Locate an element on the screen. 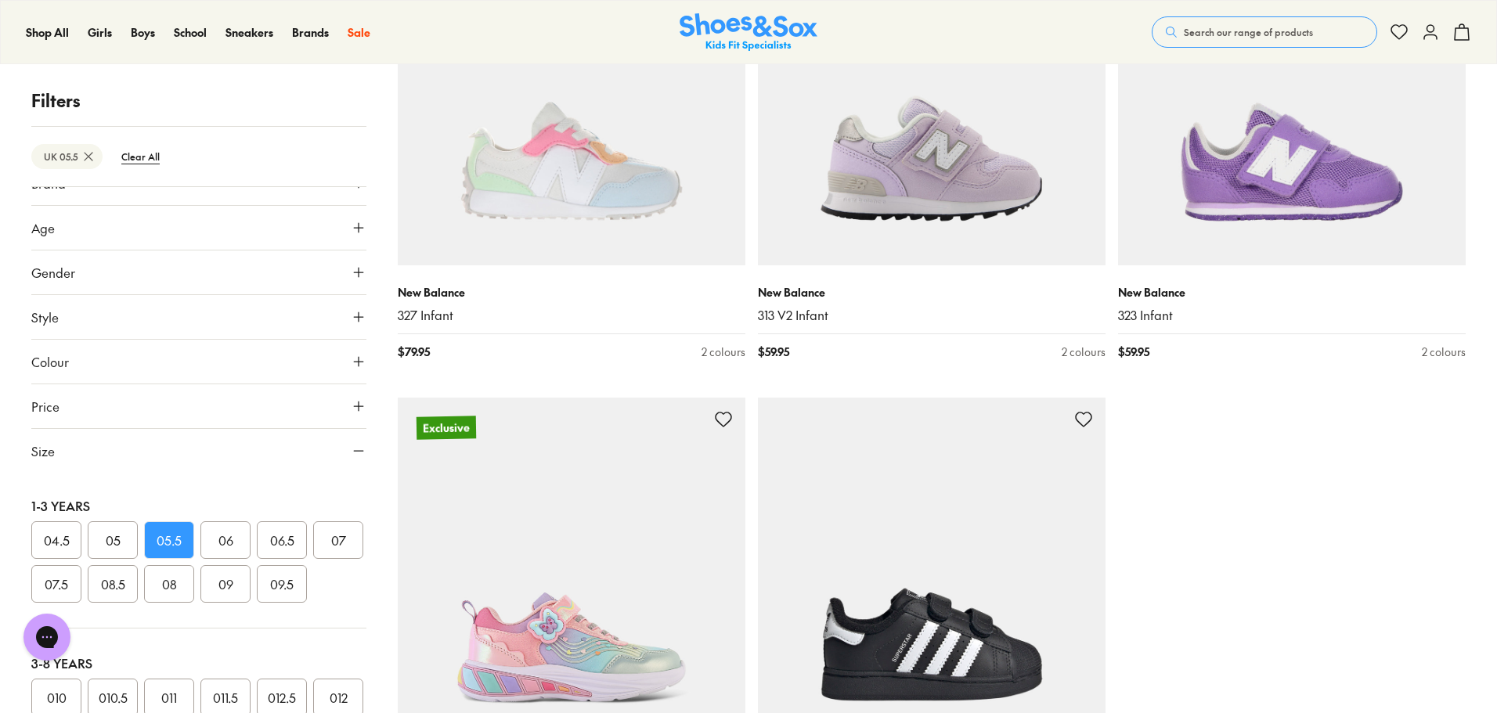 This screenshot has height=713, width=1497. a: 313 V2 Infant is located at coordinates (932, 315).